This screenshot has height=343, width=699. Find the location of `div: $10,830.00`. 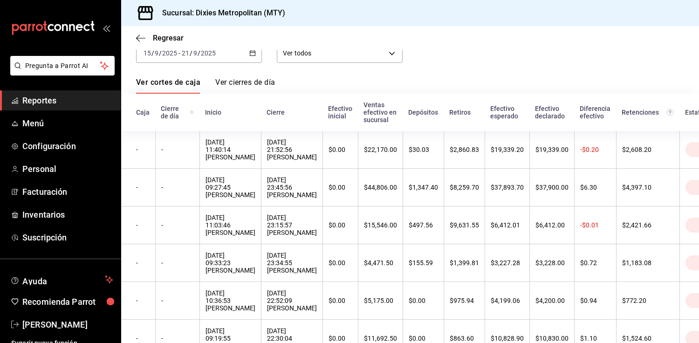

div: $10,830.00 is located at coordinates (552, 338).